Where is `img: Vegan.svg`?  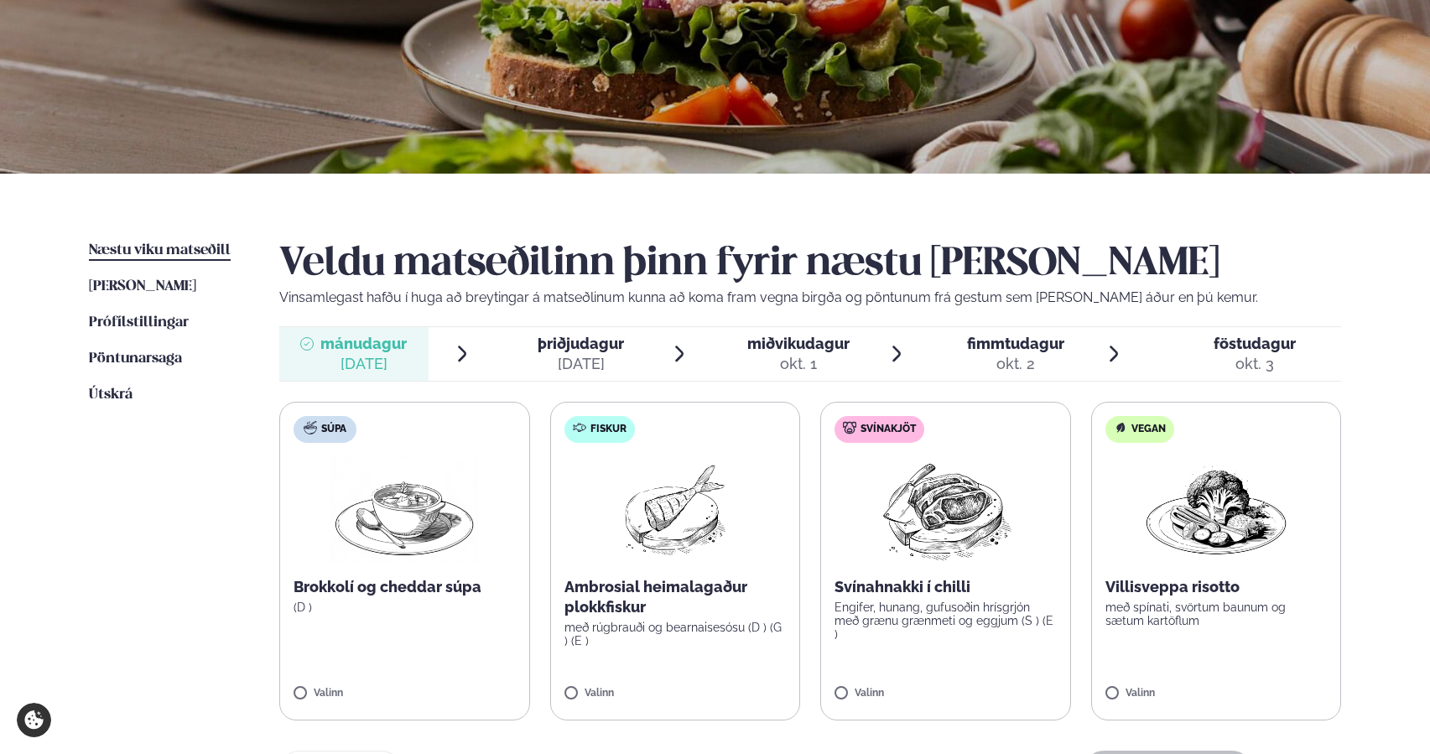
img: Vegan.svg is located at coordinates (1121, 428).